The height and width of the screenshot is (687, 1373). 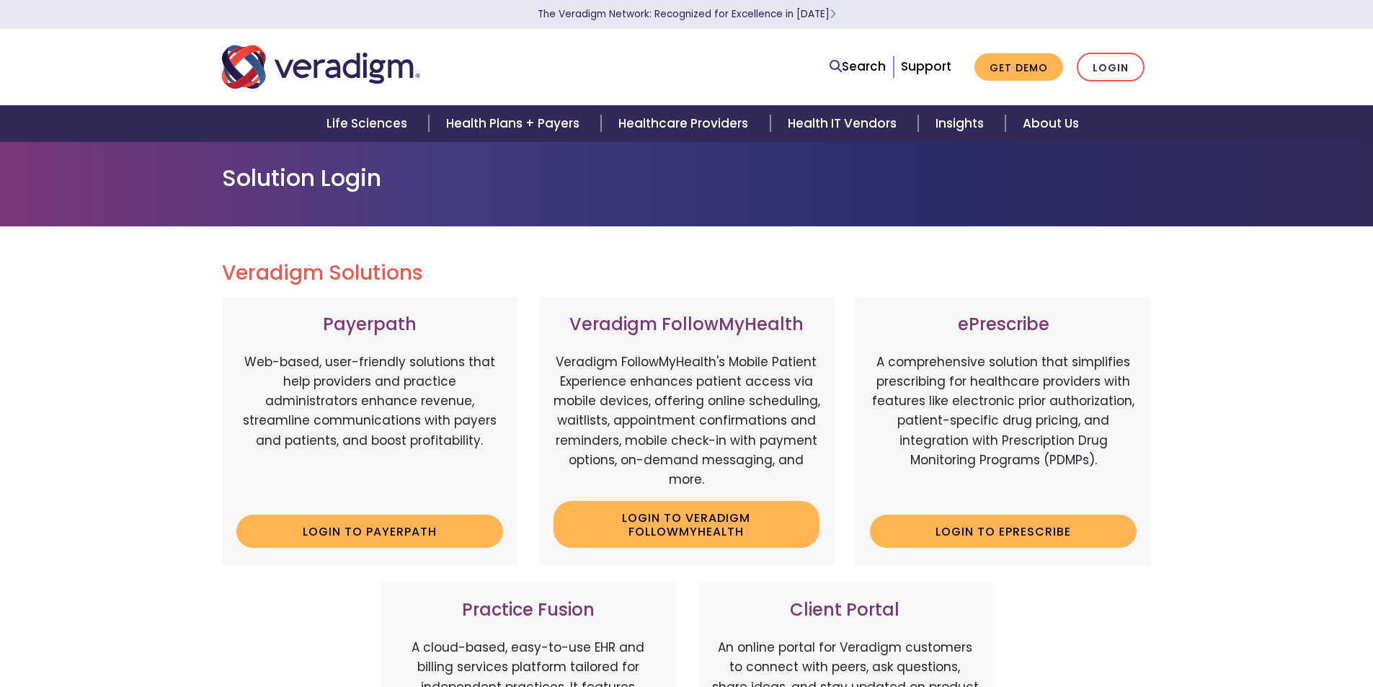 I want to click on h3: Payerpath, so click(x=370, y=324).